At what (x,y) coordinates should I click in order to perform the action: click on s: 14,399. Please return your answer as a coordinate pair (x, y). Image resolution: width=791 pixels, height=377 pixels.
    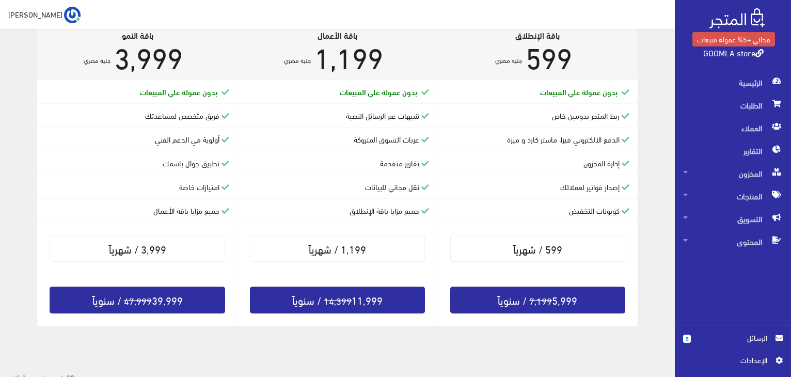
    Looking at the image, I should click on (338, 300).